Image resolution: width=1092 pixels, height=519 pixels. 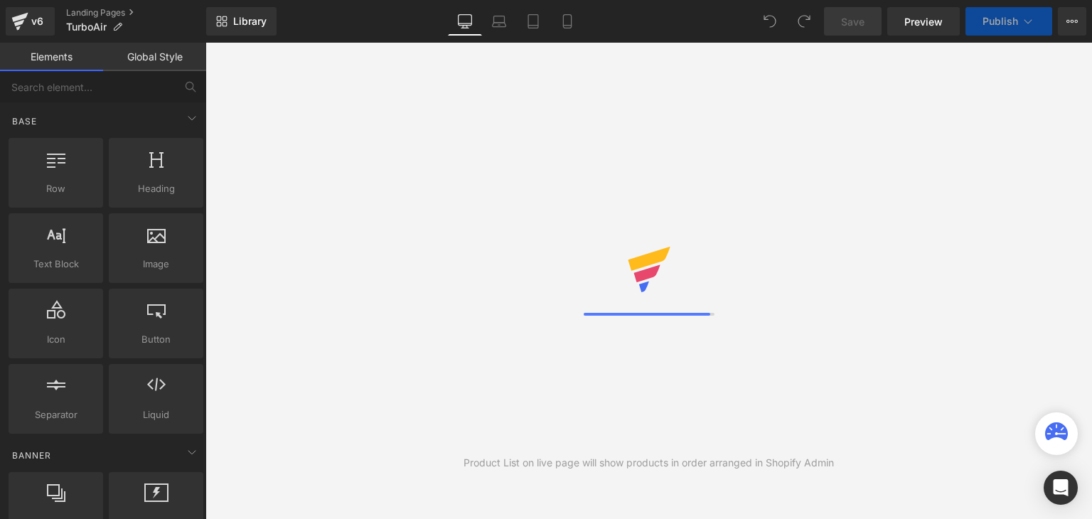 What do you see at coordinates (156, 188) in the screenshot?
I see `span: Heading` at bounding box center [156, 188].